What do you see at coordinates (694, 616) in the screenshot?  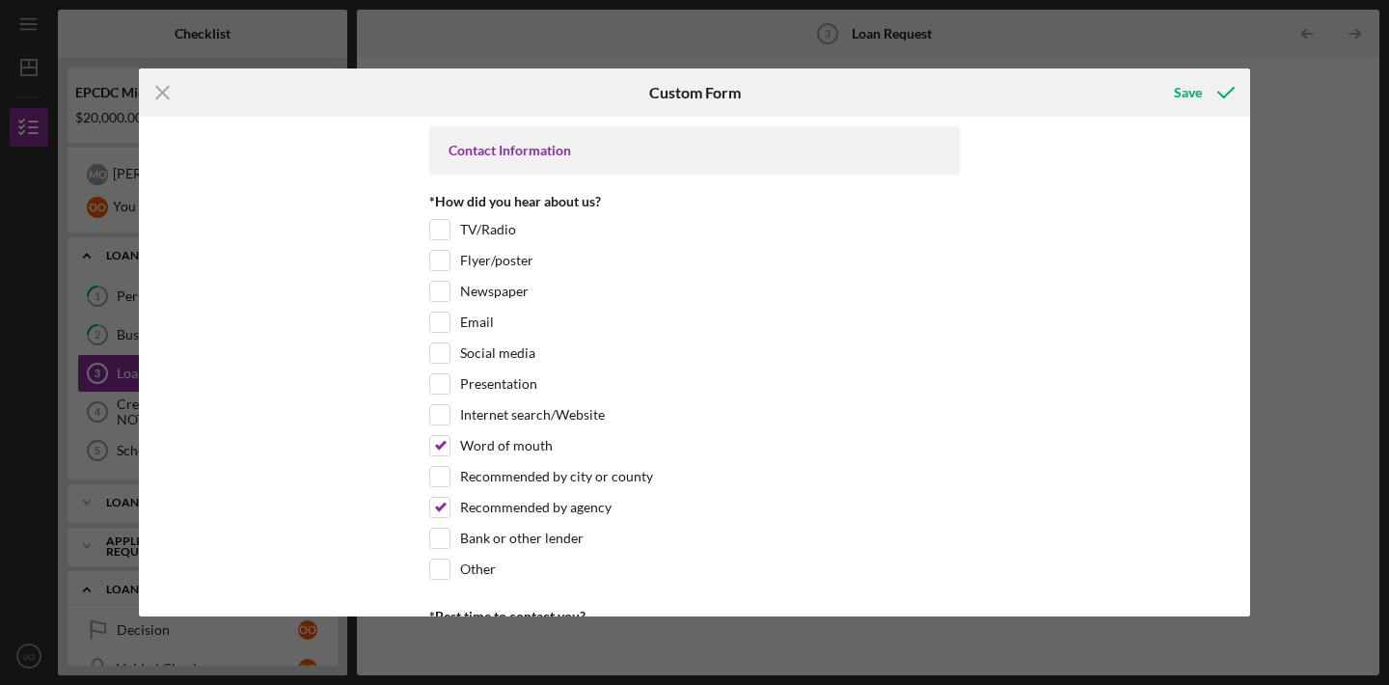 I see `div: *Best time to contact you?` at bounding box center [694, 616].